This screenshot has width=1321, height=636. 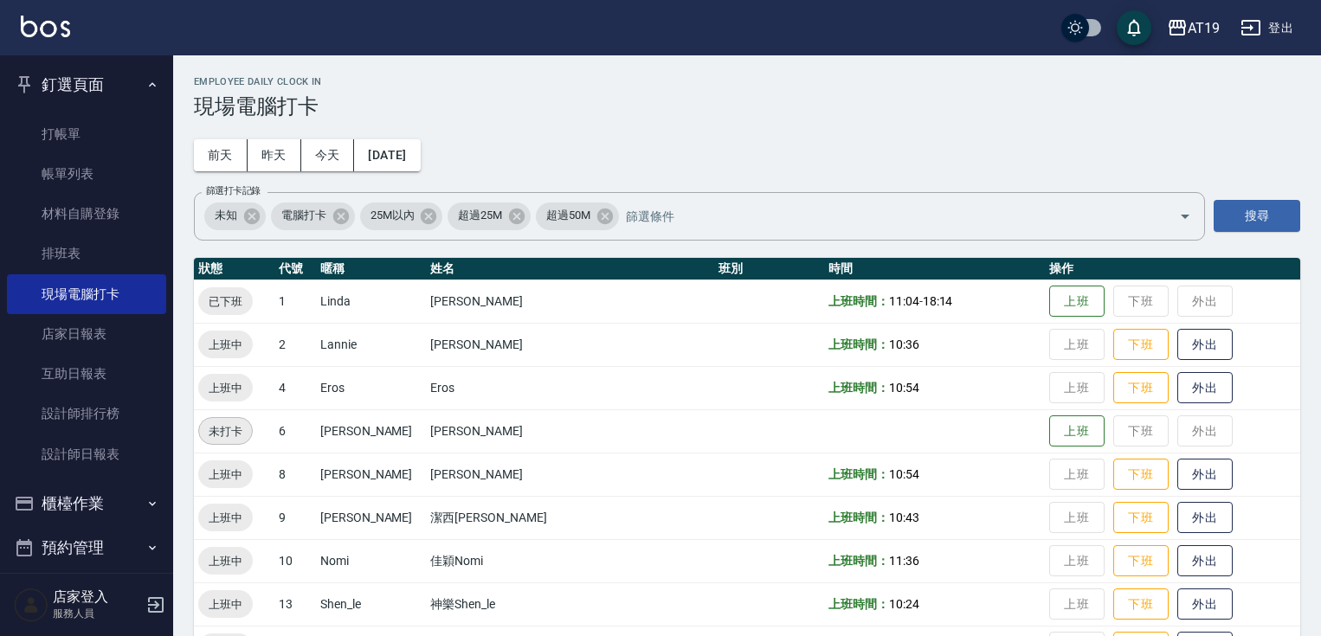 I want to click on p: 服務人員, so click(x=97, y=614).